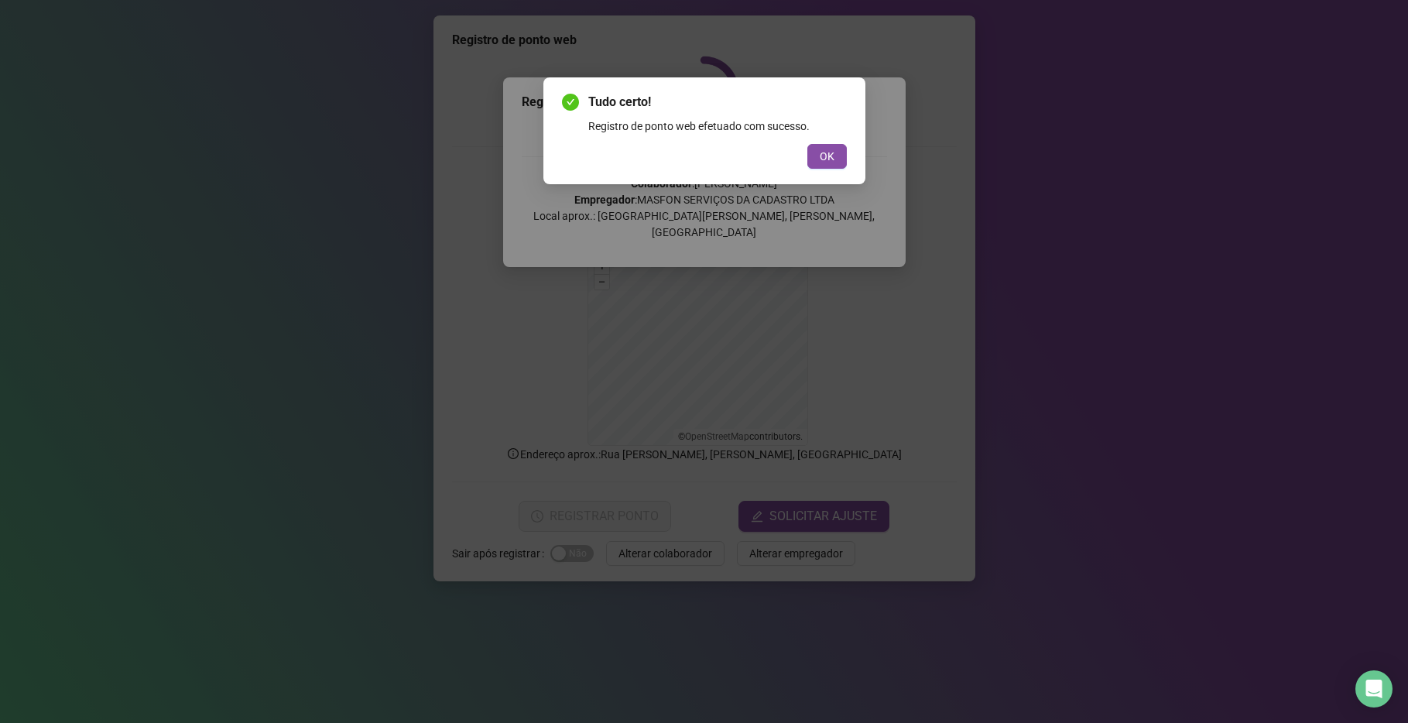 This screenshot has height=723, width=1408. I want to click on span: Tudo certo!, so click(718, 102).